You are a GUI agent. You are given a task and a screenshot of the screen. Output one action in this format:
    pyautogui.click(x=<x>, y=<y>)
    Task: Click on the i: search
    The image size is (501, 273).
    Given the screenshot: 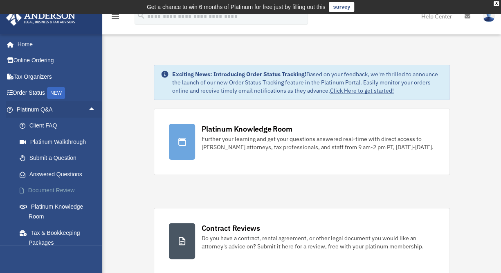 What is the action you would take?
    pyautogui.click(x=141, y=16)
    